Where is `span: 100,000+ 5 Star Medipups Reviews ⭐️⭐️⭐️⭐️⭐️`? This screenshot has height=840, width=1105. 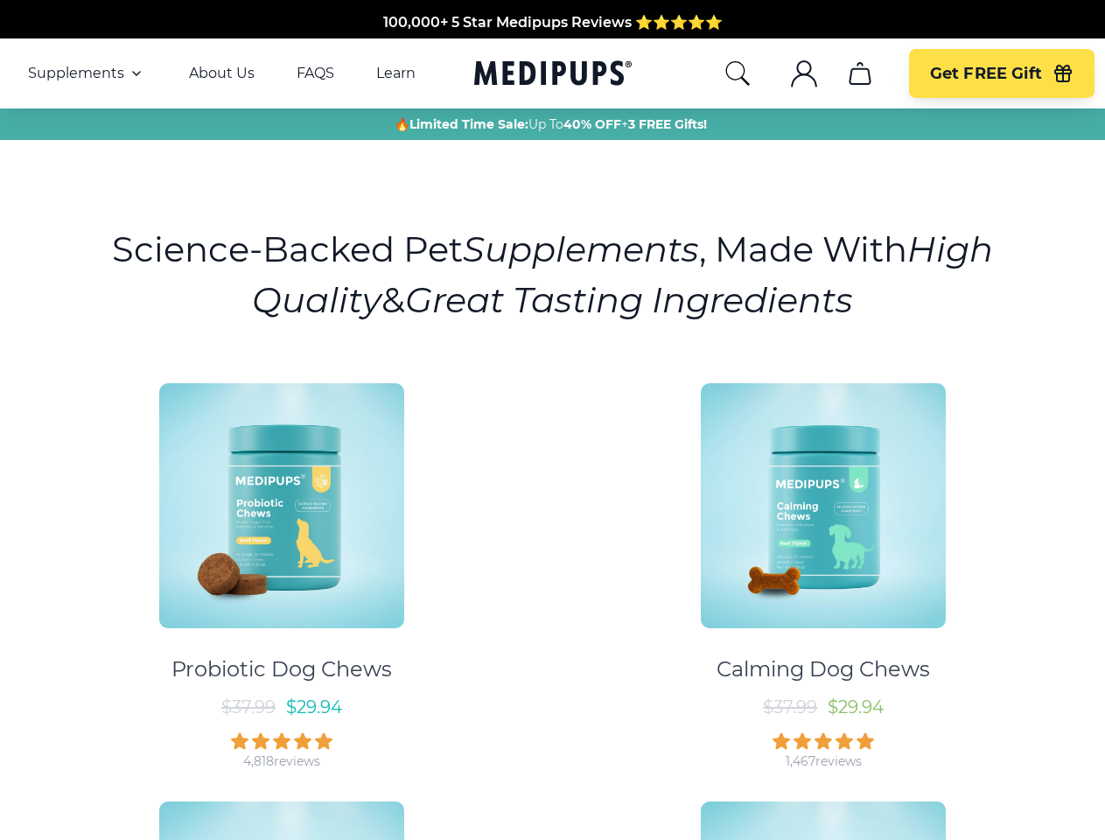
span: 100,000+ 5 Star Medipups Reviews ⭐️⭐️⭐️⭐️⭐️ is located at coordinates (553, 22).